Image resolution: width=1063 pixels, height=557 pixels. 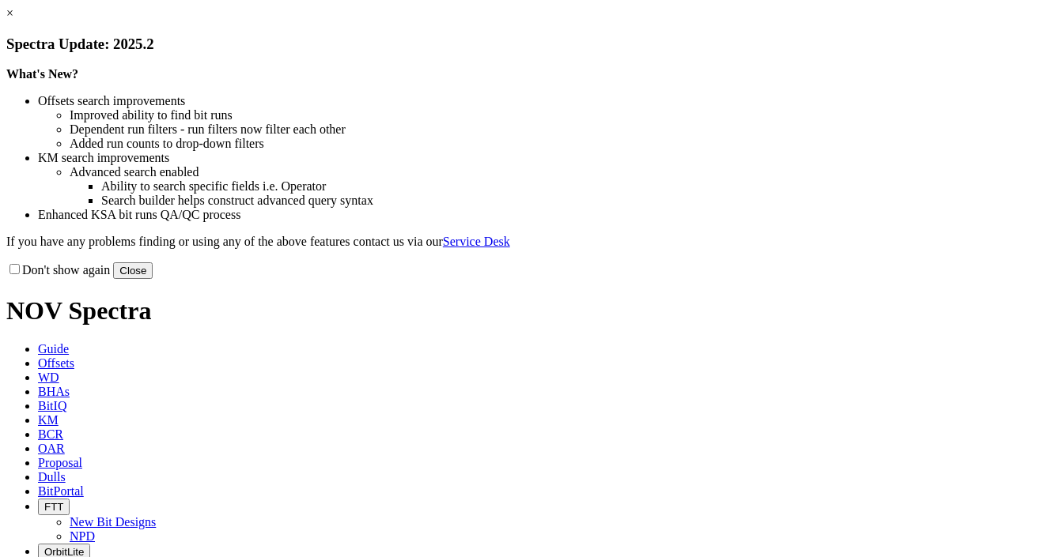 I want to click on strong: What's New?, so click(x=42, y=74).